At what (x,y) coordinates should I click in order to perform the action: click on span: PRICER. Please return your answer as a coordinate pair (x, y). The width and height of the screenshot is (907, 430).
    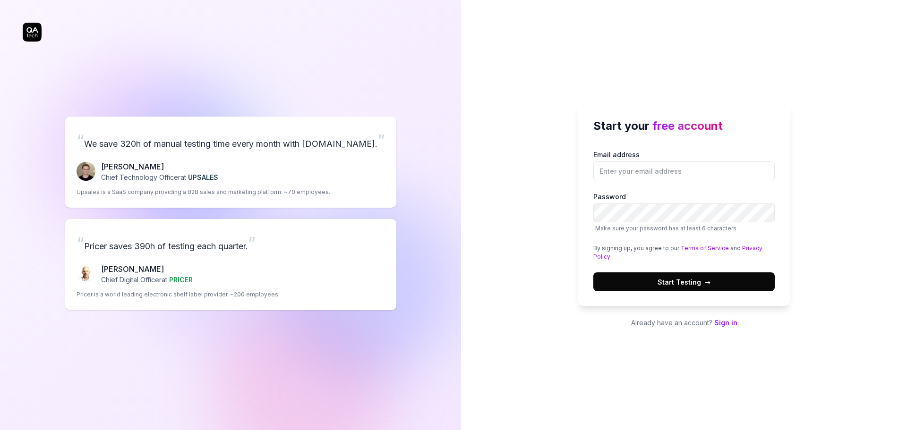
    Looking at the image, I should click on (181, 280).